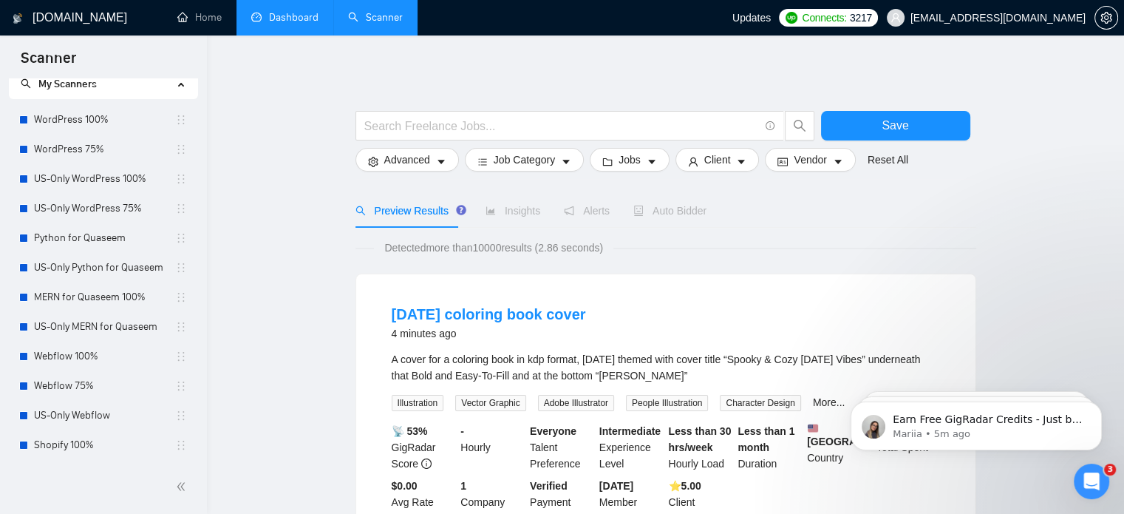 Image resolution: width=1124 pixels, height=514 pixels. What do you see at coordinates (103, 120) in the screenshot?
I see `li: WordPress 100%` at bounding box center [103, 120].